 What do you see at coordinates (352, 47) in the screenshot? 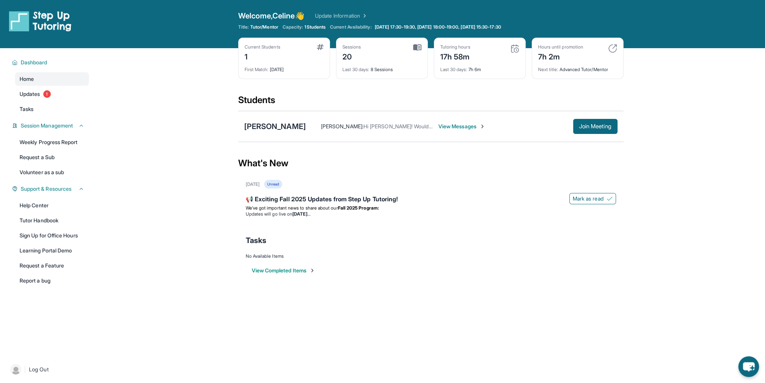
I see `div: Sessions` at bounding box center [352, 47].